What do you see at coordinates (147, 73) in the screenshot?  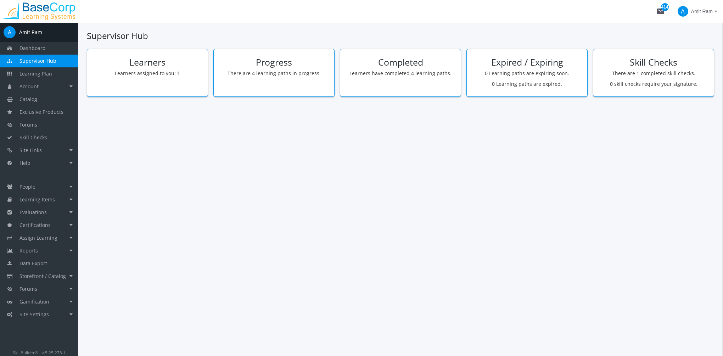 I see `p: Learners assigned to you: 1` at bounding box center [147, 73].